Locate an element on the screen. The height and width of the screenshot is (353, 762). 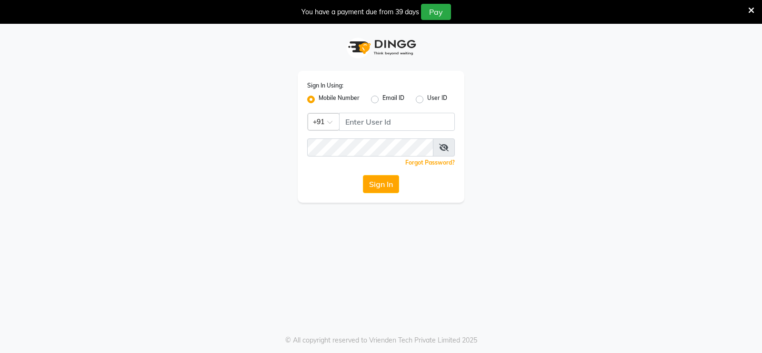
label: User ID is located at coordinates (437, 99).